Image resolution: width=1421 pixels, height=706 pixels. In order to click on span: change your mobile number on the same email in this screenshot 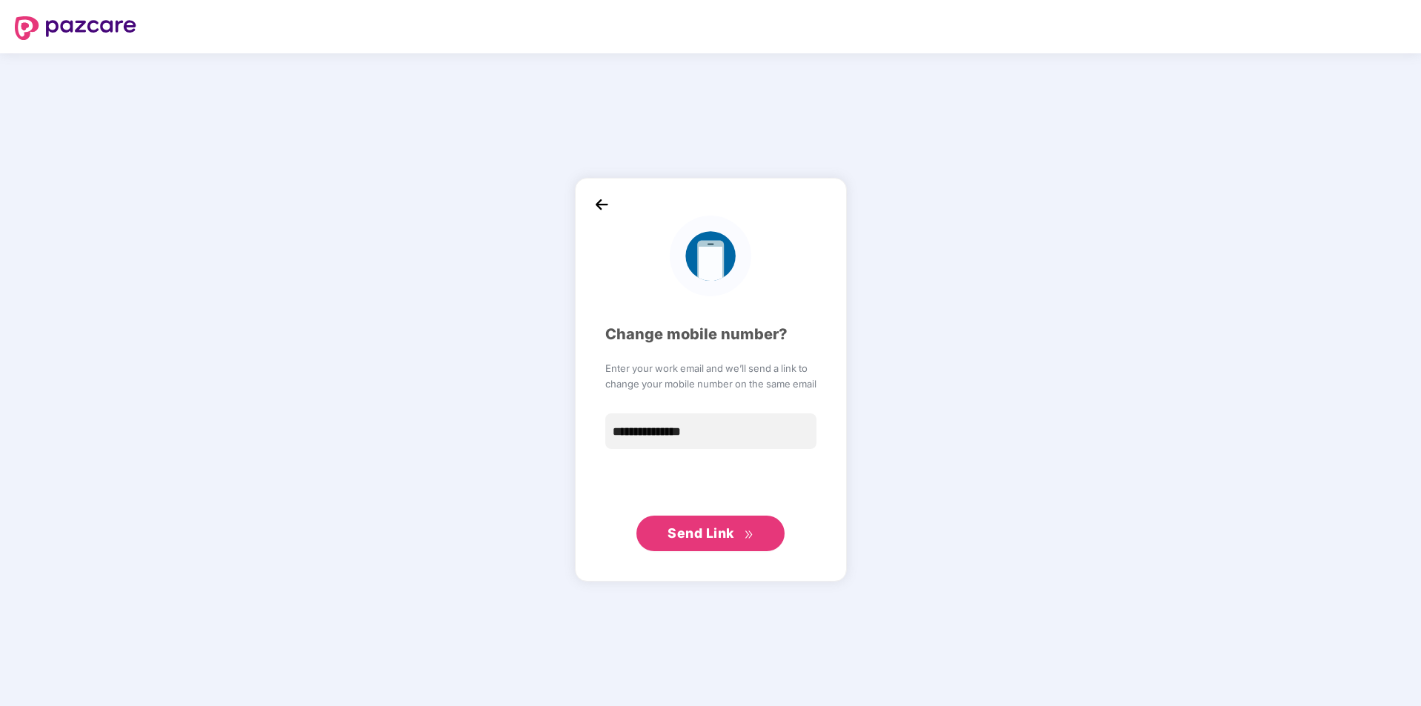, I will do `click(710, 384)`.